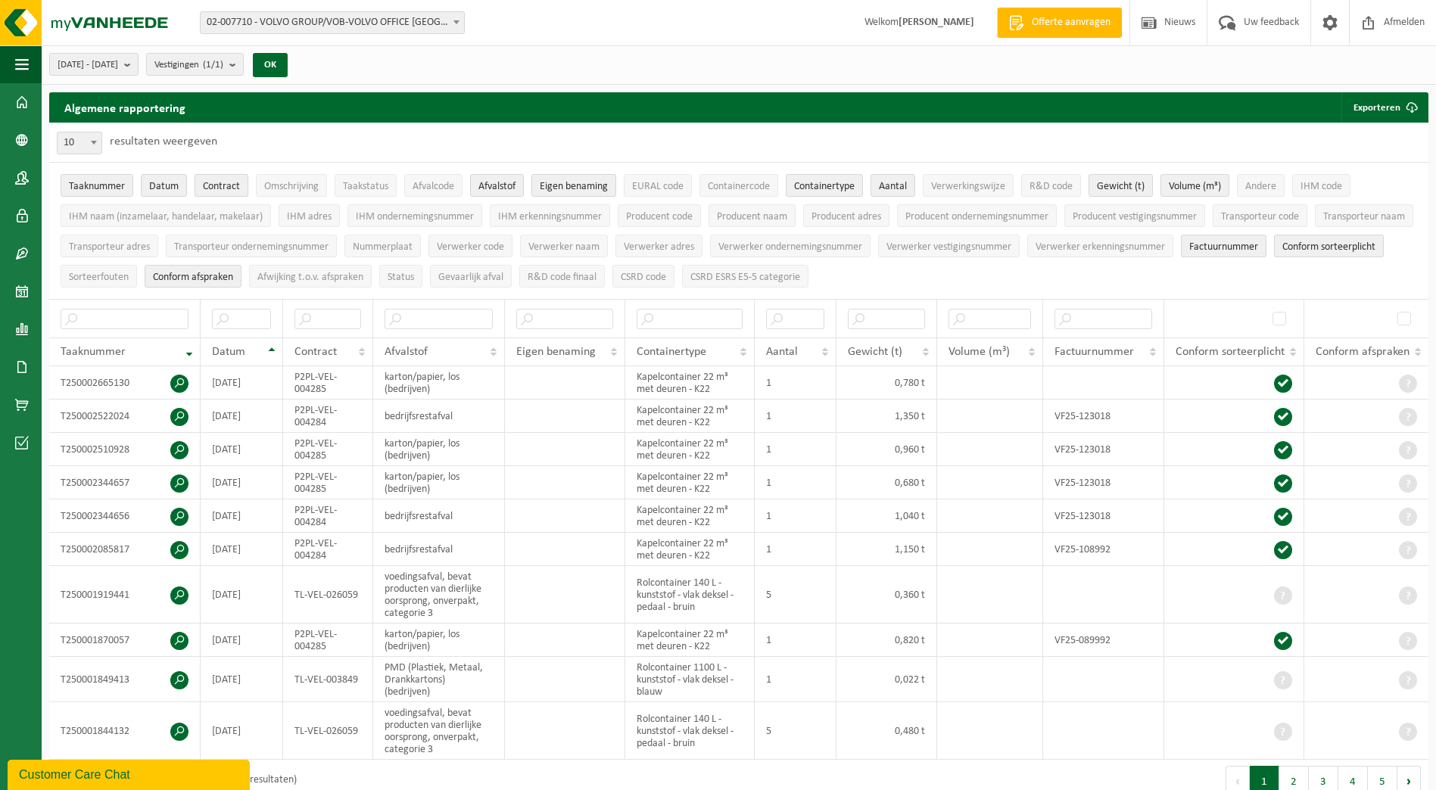  I want to click on td: VF25-123018, so click(1104, 450).